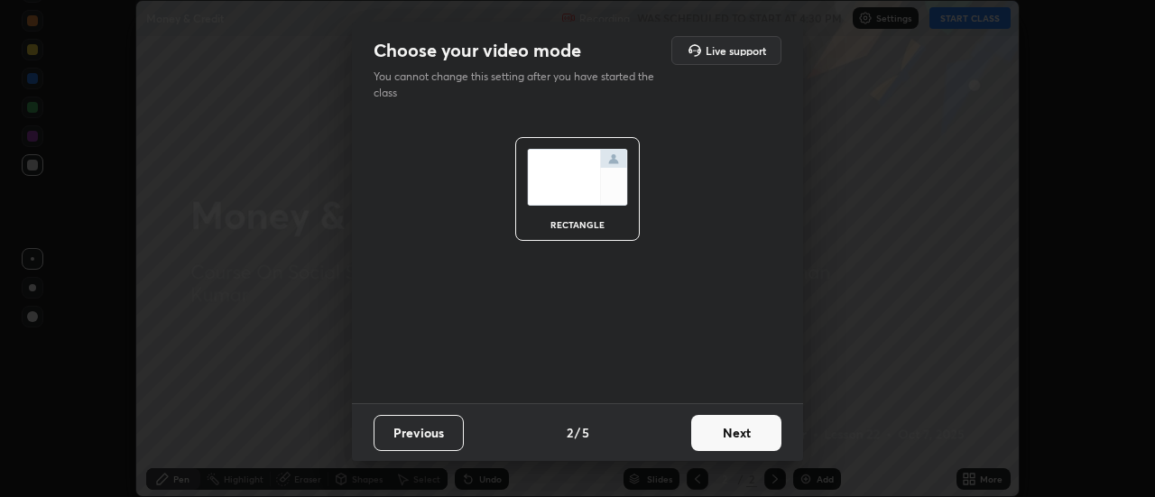 Image resolution: width=1155 pixels, height=497 pixels. Describe the element at coordinates (577, 177) in the screenshot. I see `img: normalScreenIcon.ae25ed63.svg` at that location.